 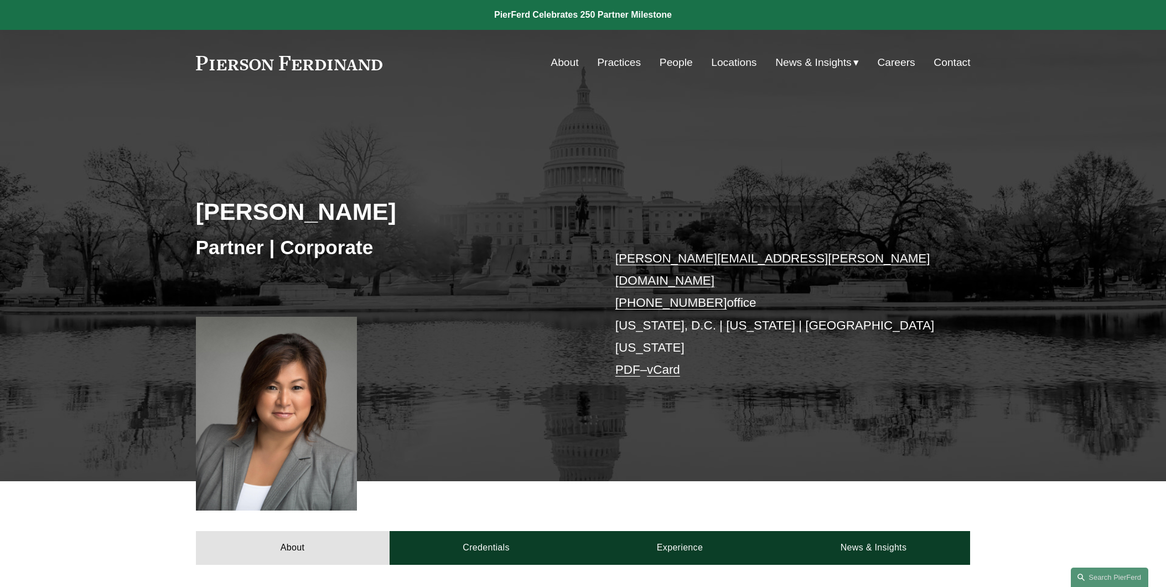 What do you see at coordinates (664, 369) in the screenshot?
I see `a: vCard` at bounding box center [664, 369].